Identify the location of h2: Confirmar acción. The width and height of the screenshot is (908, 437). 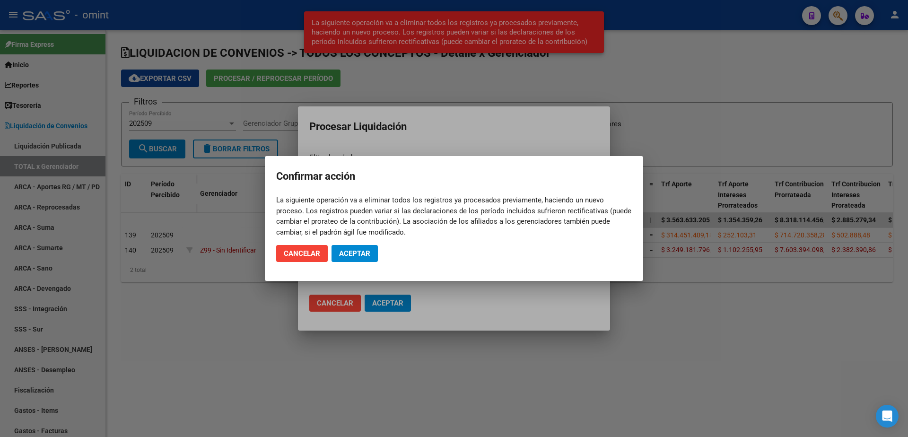
(454, 176).